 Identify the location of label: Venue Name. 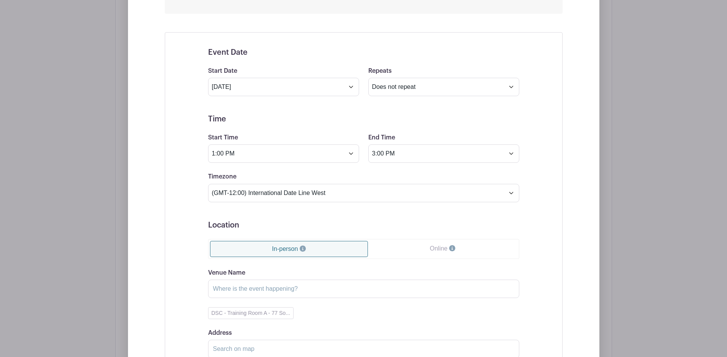
(226, 273).